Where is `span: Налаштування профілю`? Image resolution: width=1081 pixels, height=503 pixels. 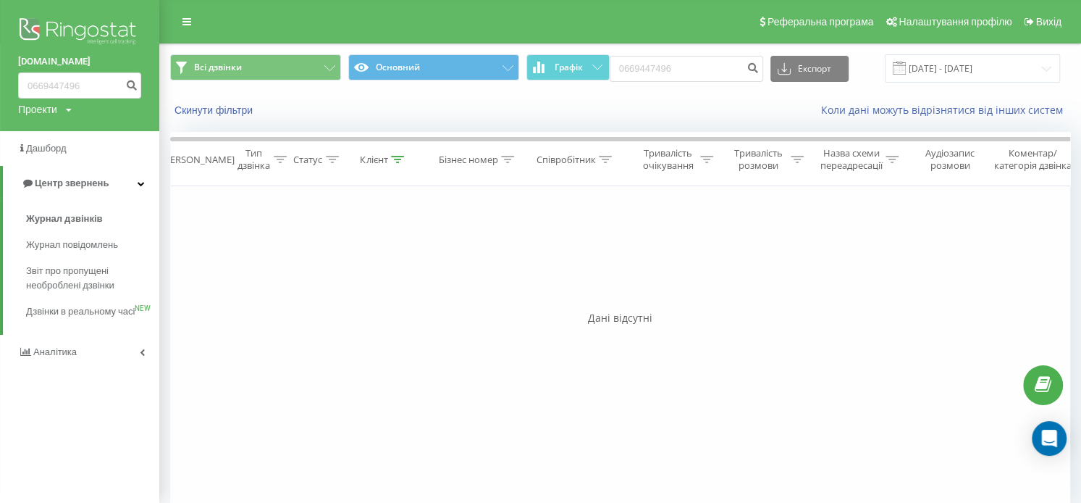
span: Налаштування профілю is located at coordinates (955, 22).